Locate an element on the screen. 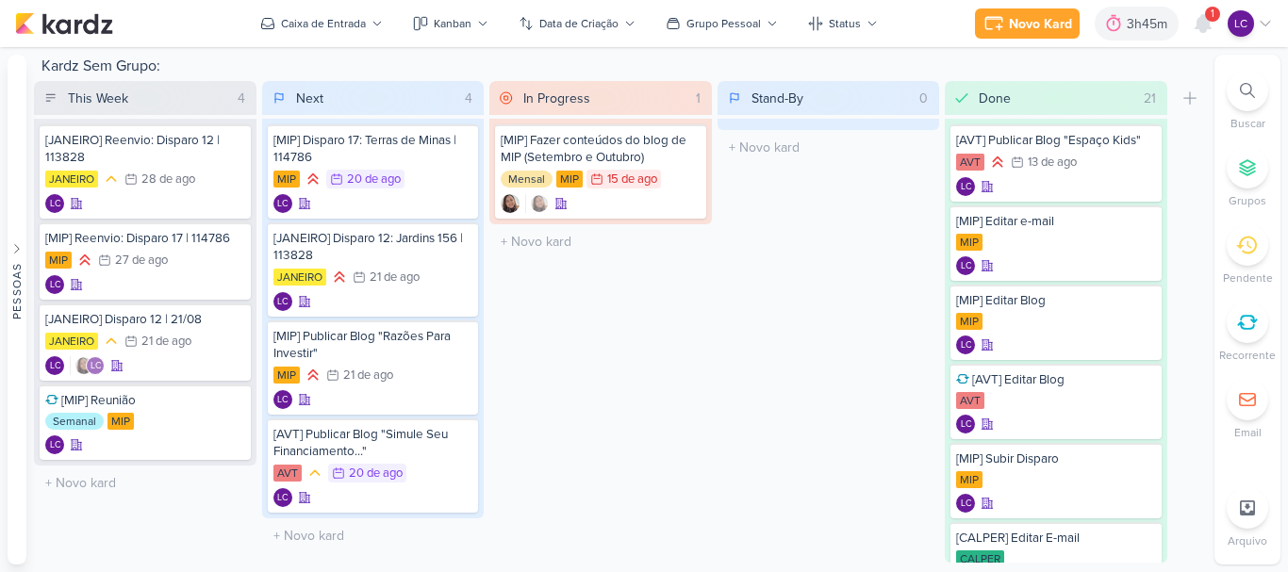 The width and height of the screenshot is (1288, 572). div: Semanal is located at coordinates (74, 421).